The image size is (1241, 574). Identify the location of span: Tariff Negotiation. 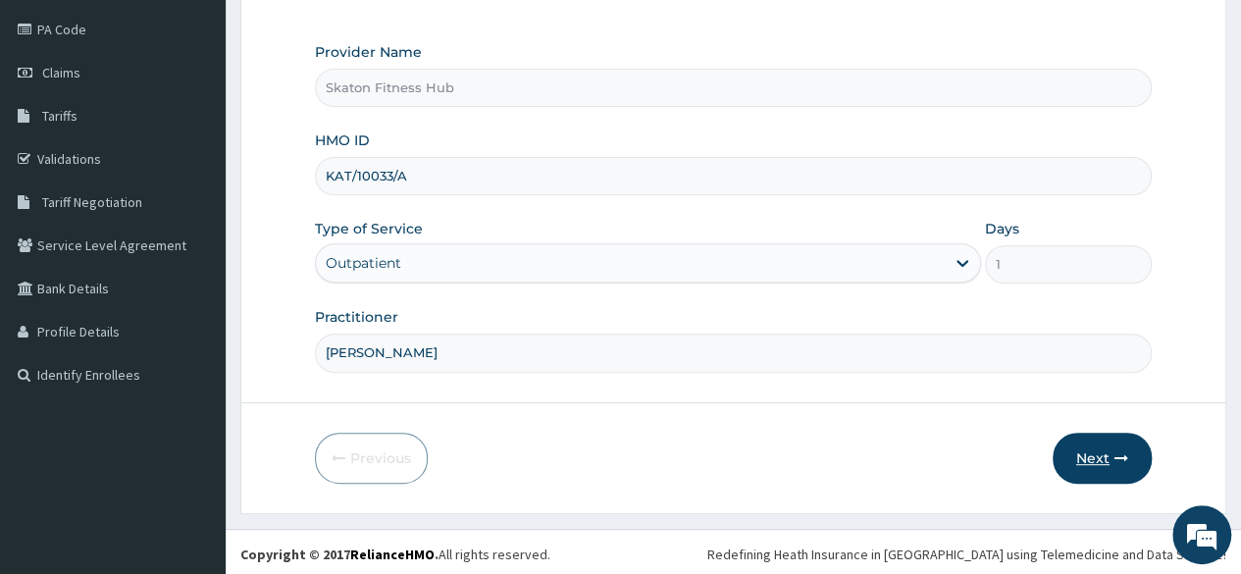
(92, 202).